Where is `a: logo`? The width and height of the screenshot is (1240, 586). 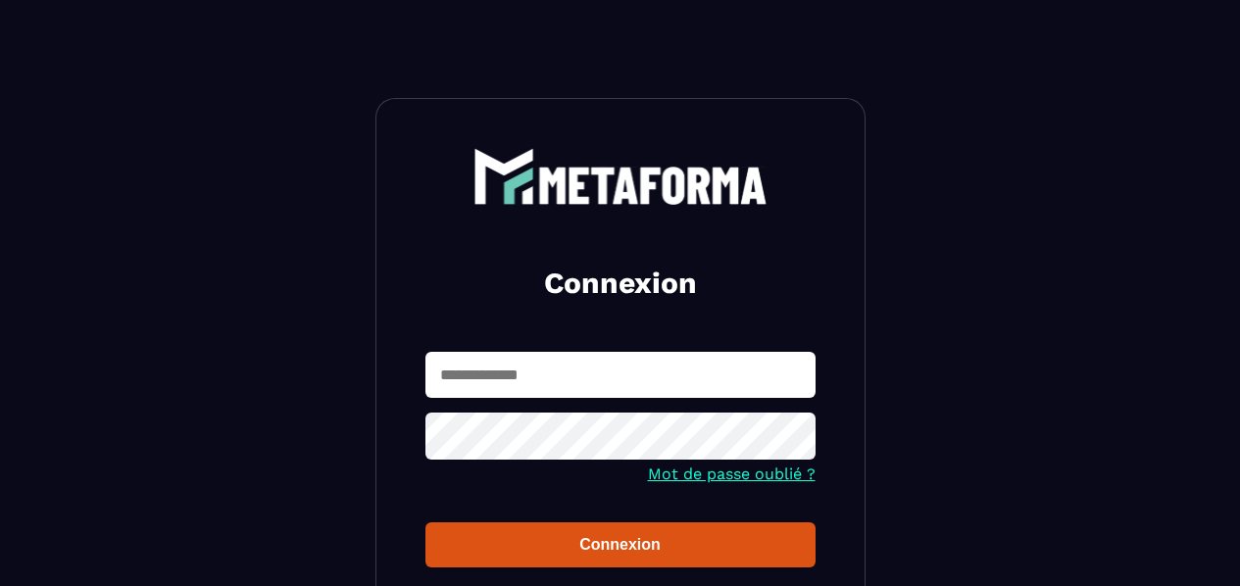
a: logo is located at coordinates (620, 176).